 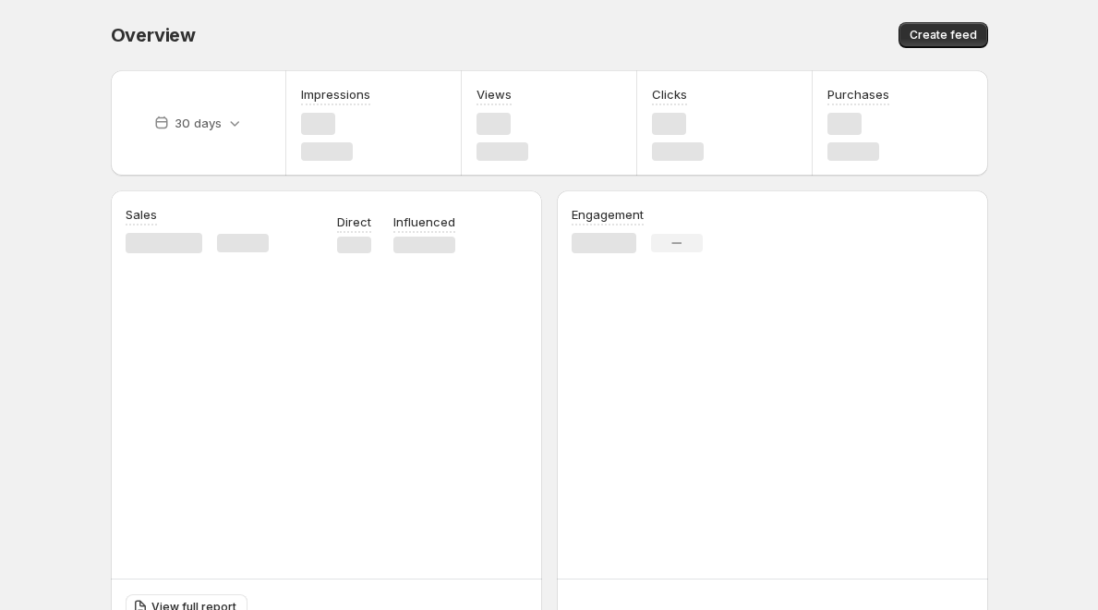 I want to click on span: Overview, so click(x=153, y=35).